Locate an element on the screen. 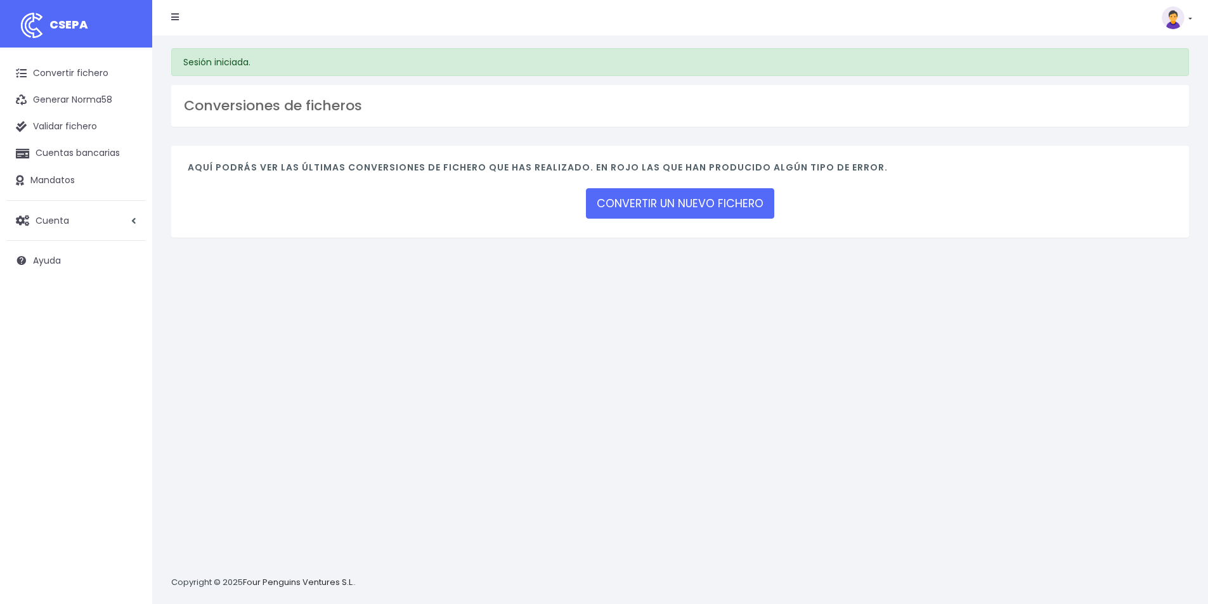 Image resolution: width=1208 pixels, height=604 pixels. div: Sesión iniciada. is located at coordinates (680, 62).